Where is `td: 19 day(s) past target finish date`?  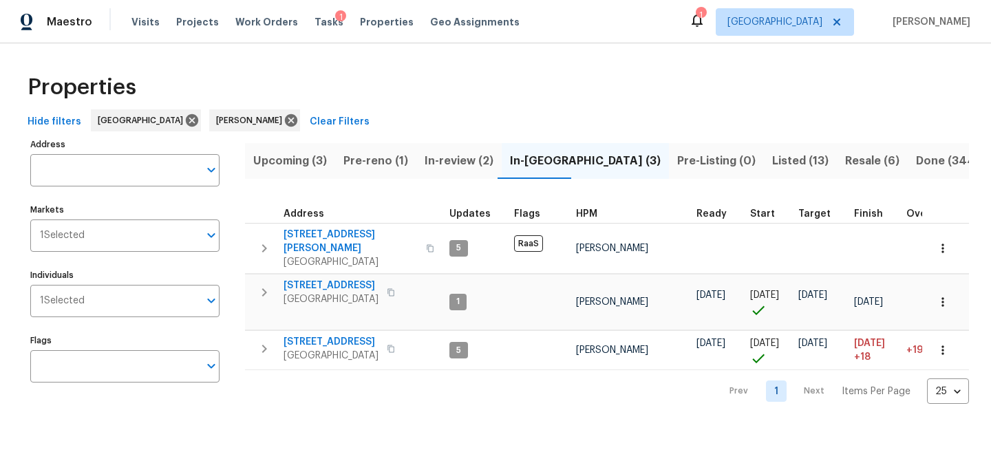
td: 19 day(s) past target finish date is located at coordinates (931, 350).